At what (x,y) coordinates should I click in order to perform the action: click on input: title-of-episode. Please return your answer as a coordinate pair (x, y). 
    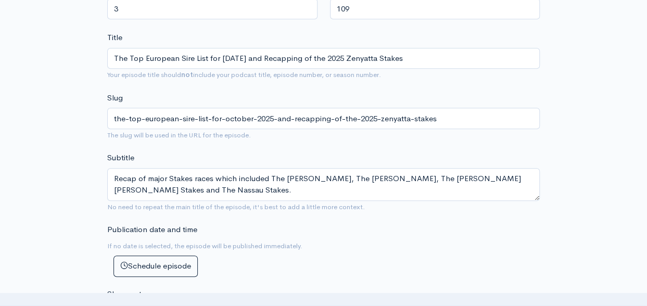
    Looking at the image, I should click on (323, 118).